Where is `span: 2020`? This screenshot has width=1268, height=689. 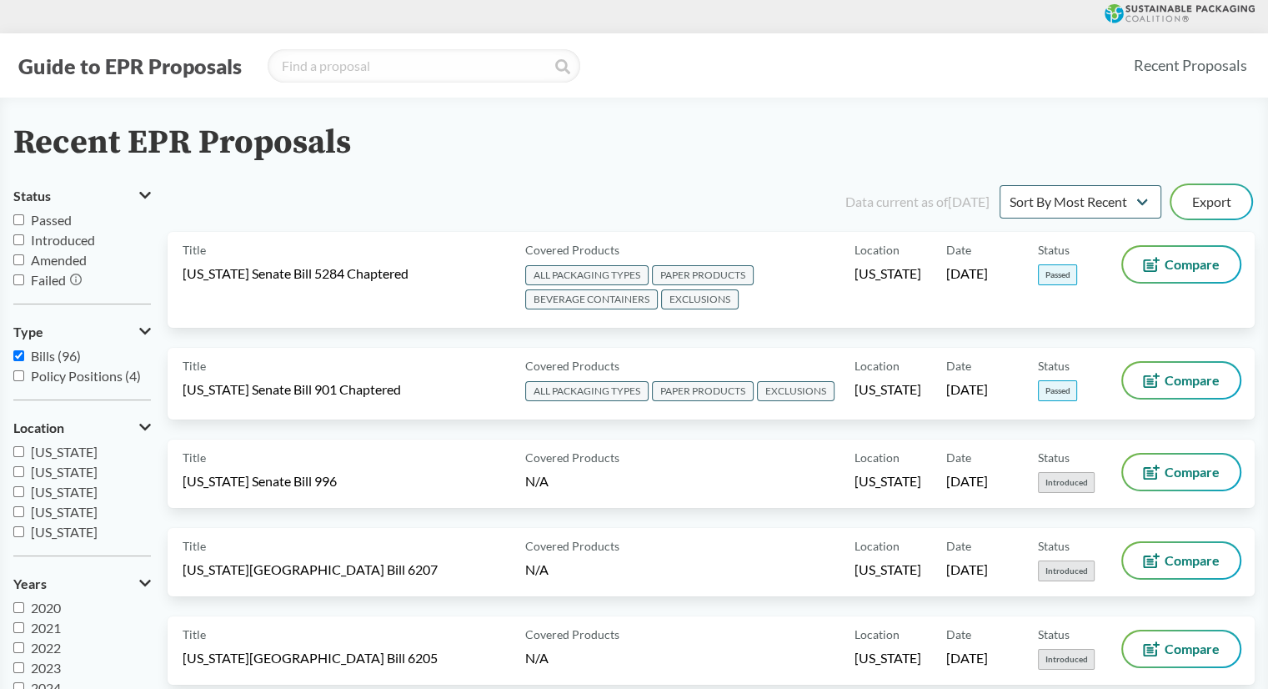
span: 2020 is located at coordinates (46, 607).